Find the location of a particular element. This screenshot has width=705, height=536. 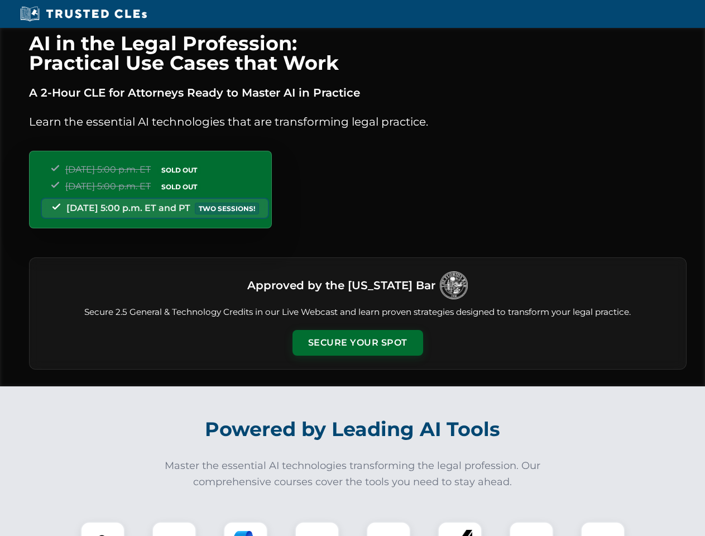

p: Master the essential AI technologies transforming the legal profession. Our comprehensive courses... is located at coordinates (353, 474).